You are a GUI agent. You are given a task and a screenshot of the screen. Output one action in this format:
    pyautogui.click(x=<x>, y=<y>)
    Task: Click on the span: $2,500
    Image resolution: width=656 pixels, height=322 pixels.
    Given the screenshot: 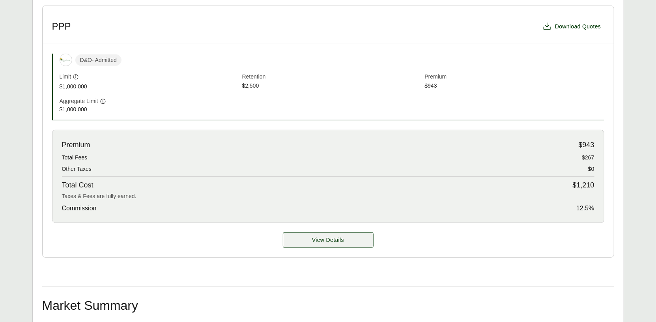 What is the action you would take?
    pyautogui.click(x=332, y=86)
    